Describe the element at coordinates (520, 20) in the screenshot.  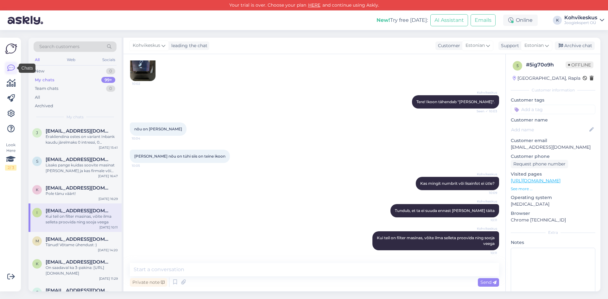
I see `div: Online` at that location.